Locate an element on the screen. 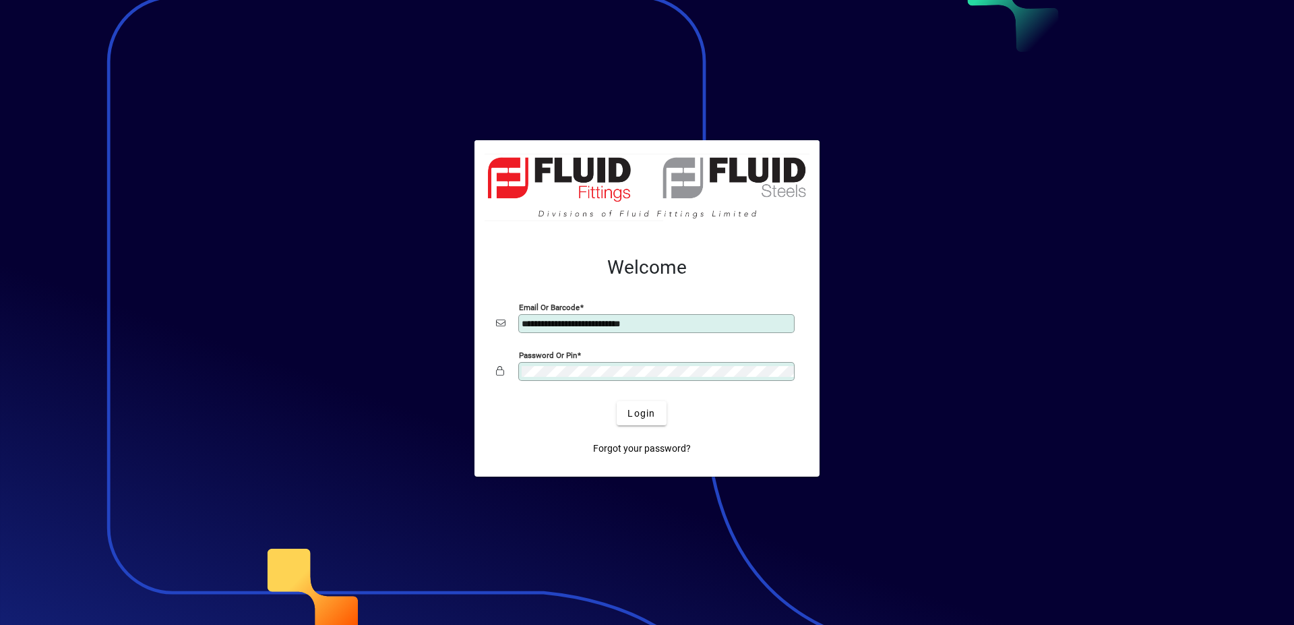 The image size is (1294, 625). a: Forgot your password? is located at coordinates (641, 448).